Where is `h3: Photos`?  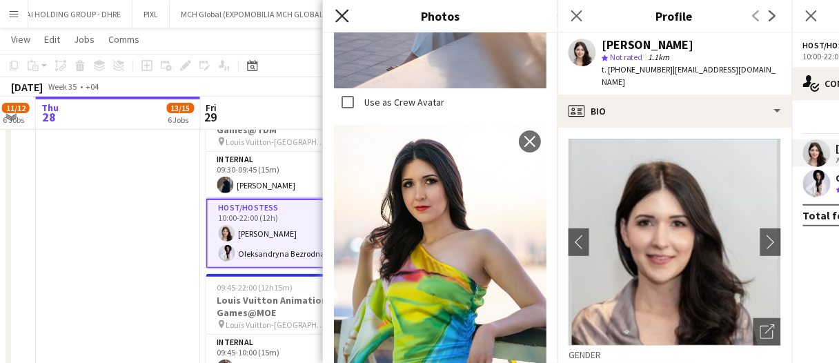
h3: Photos is located at coordinates (440, 16).